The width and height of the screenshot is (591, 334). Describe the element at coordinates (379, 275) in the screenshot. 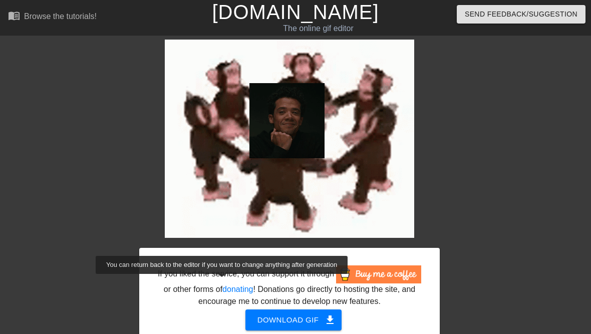

I see `img: Buy Me A Coffee` at that location.